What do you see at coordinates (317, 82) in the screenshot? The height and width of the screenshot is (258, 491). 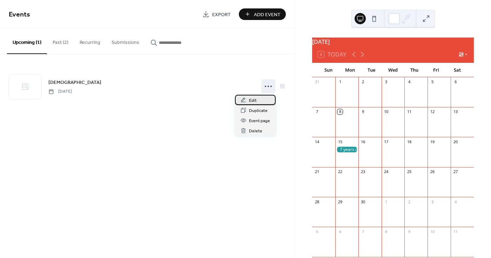 I see `div: 31` at bounding box center [317, 82].